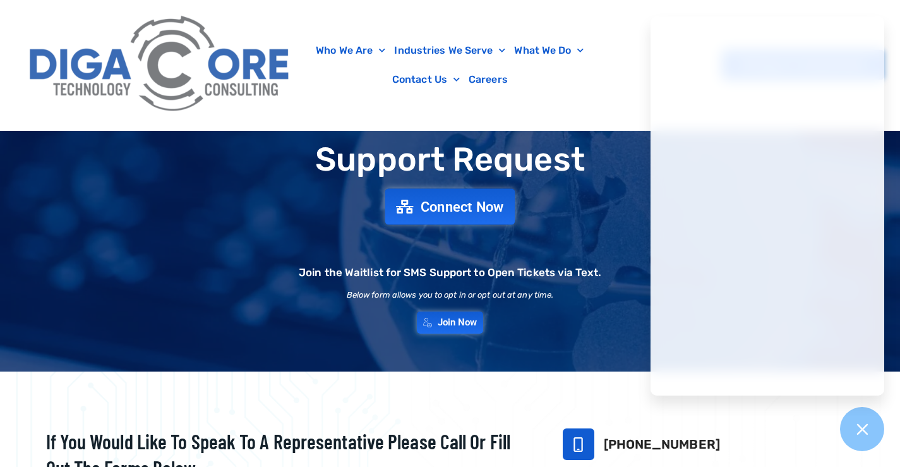  Describe the element at coordinates (450, 207) in the screenshot. I see `a: Connect Now` at that location.